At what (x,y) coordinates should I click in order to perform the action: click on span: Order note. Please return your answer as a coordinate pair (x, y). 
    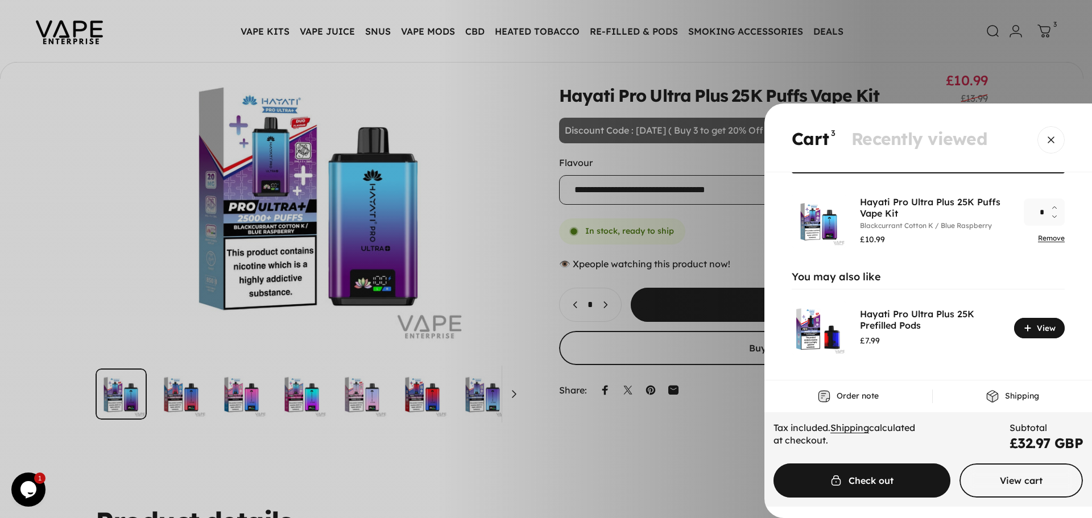
    Looking at the image, I should click on (858, 396).